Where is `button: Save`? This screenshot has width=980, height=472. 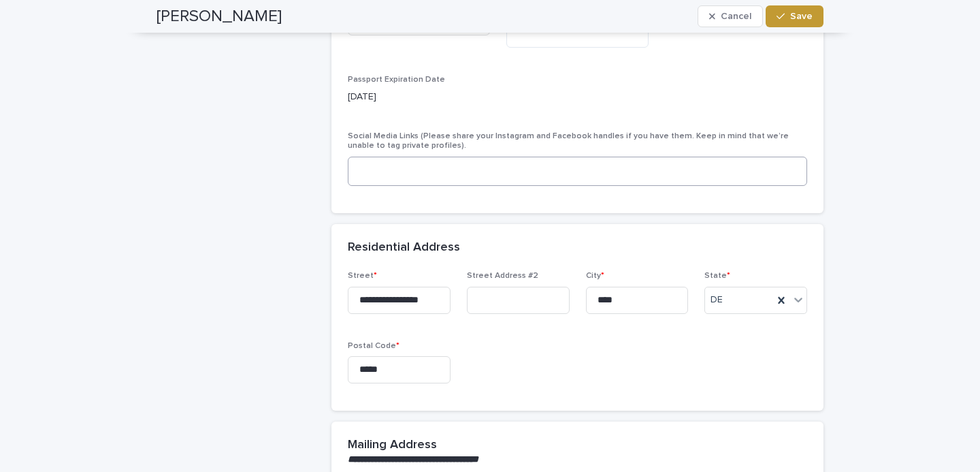 button: Save is located at coordinates (795, 16).